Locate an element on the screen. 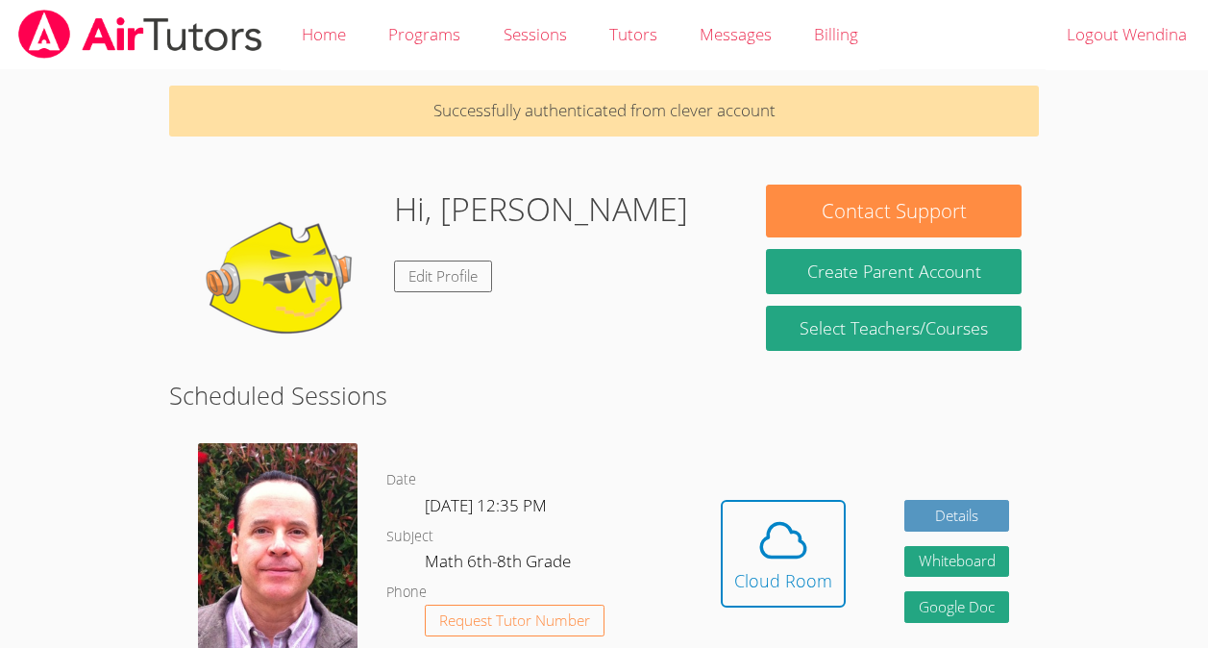 The image size is (1208, 648). button: Cloud Room is located at coordinates (783, 553).